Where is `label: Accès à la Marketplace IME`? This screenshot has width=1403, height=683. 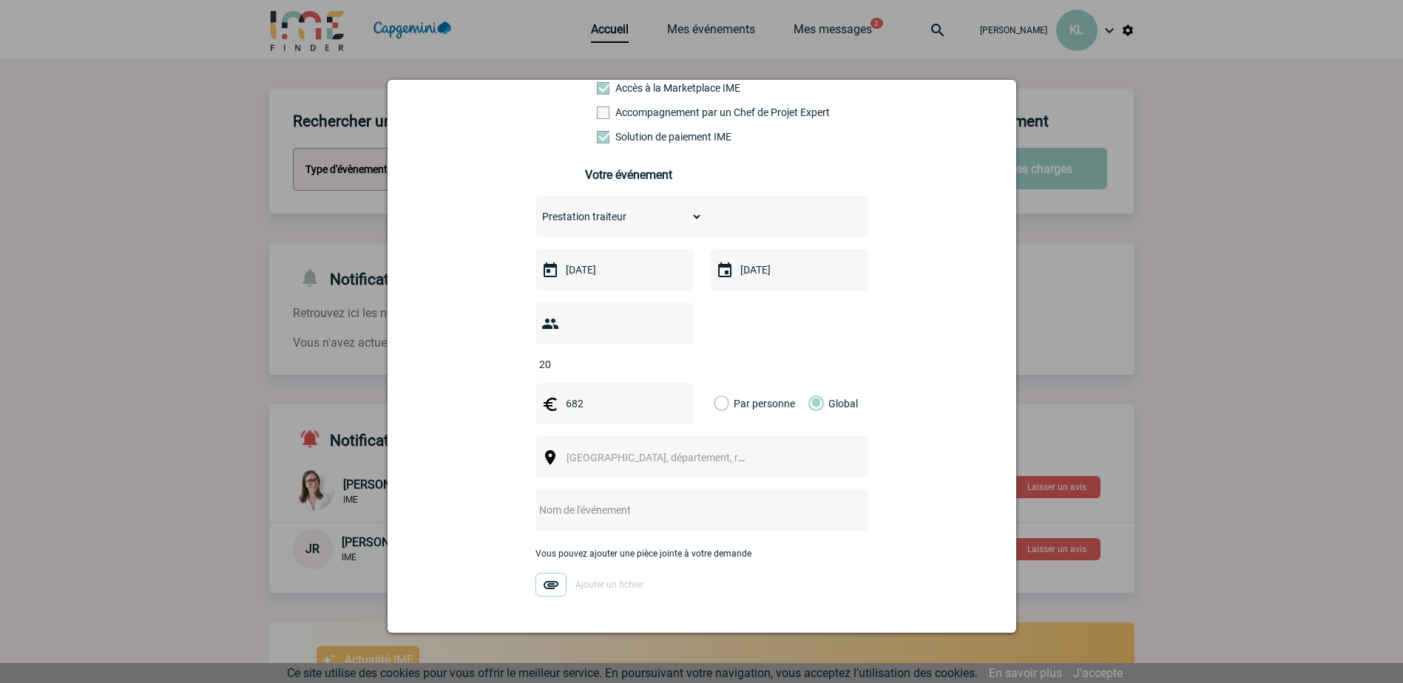
label: Accès à la Marketplace IME is located at coordinates (629, 88).